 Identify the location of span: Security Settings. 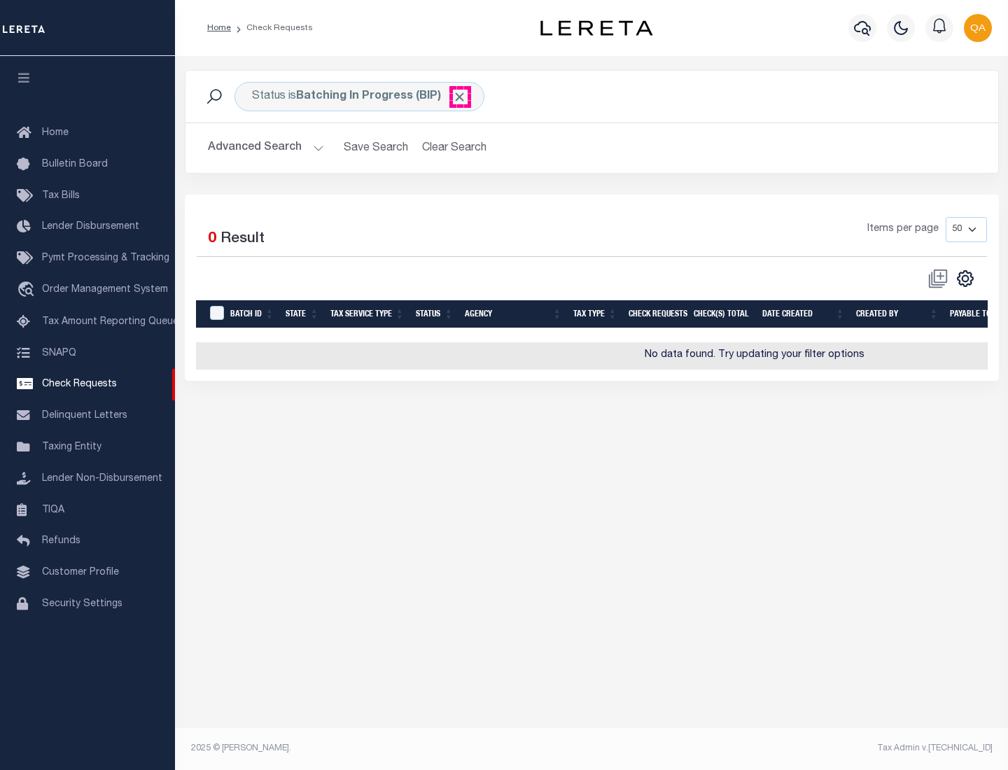
(82, 604).